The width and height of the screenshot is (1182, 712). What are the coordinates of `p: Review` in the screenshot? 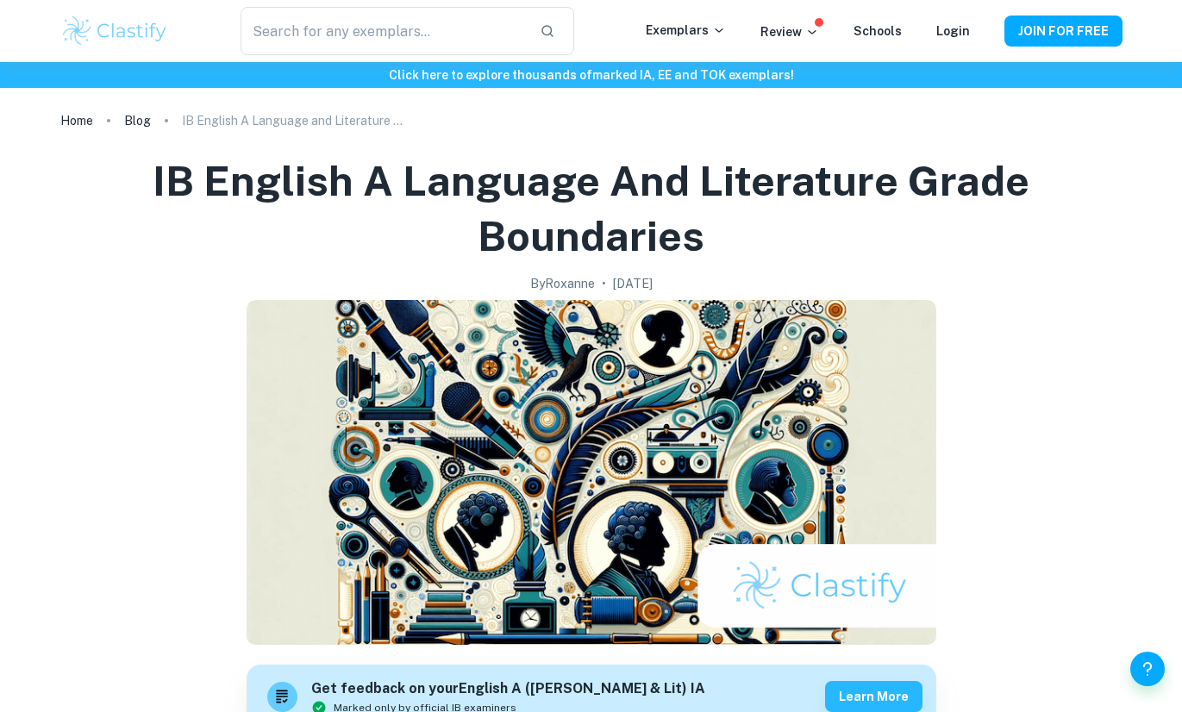 It's located at (790, 32).